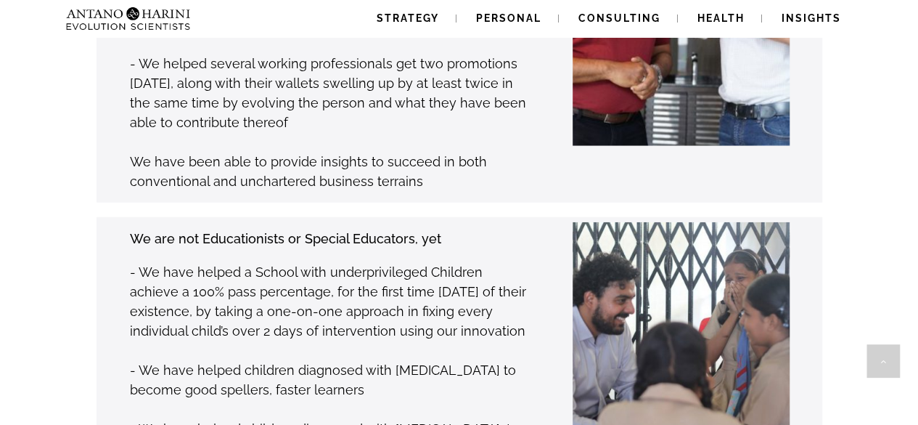 This screenshot has width=918, height=425. I want to click on span: Consulting, so click(619, 18).